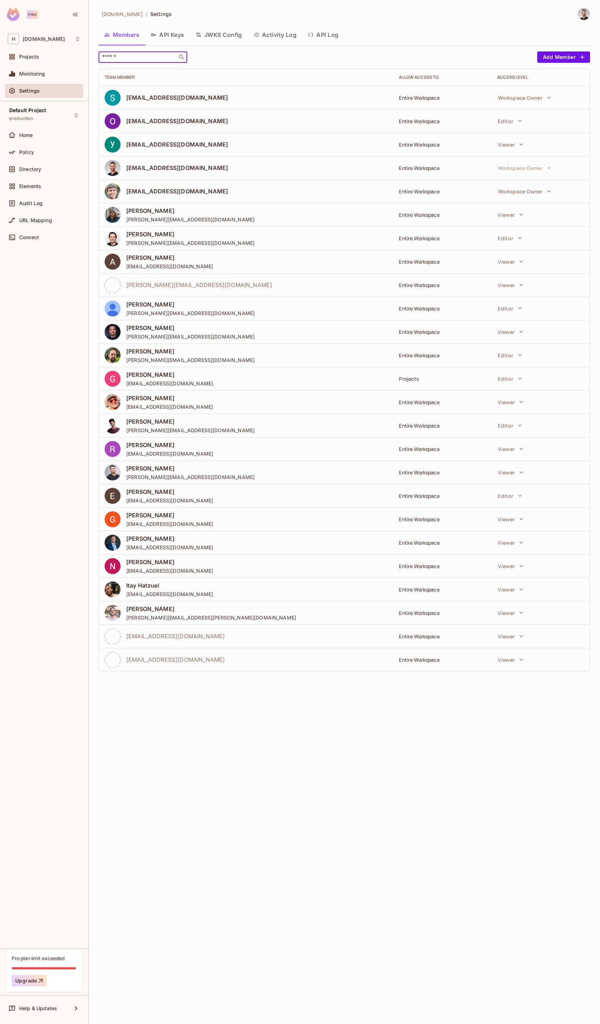 This screenshot has height=1024, width=600. I want to click on span: Help & Updates, so click(38, 1008).